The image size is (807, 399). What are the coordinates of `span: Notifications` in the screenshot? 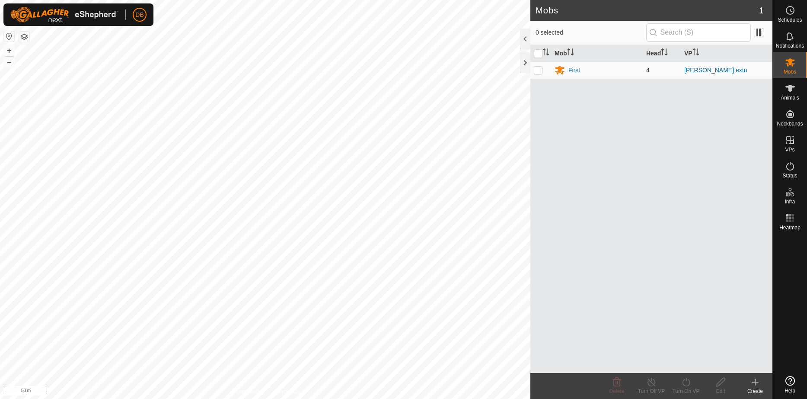 It's located at (790, 46).